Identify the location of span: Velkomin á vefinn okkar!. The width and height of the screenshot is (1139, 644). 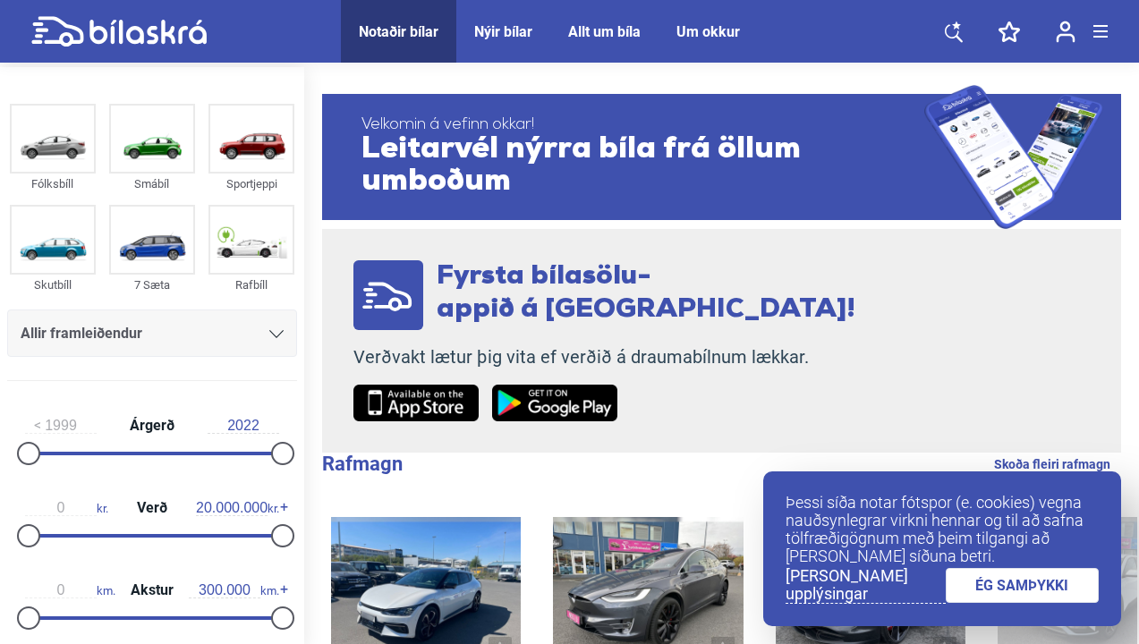
(642, 125).